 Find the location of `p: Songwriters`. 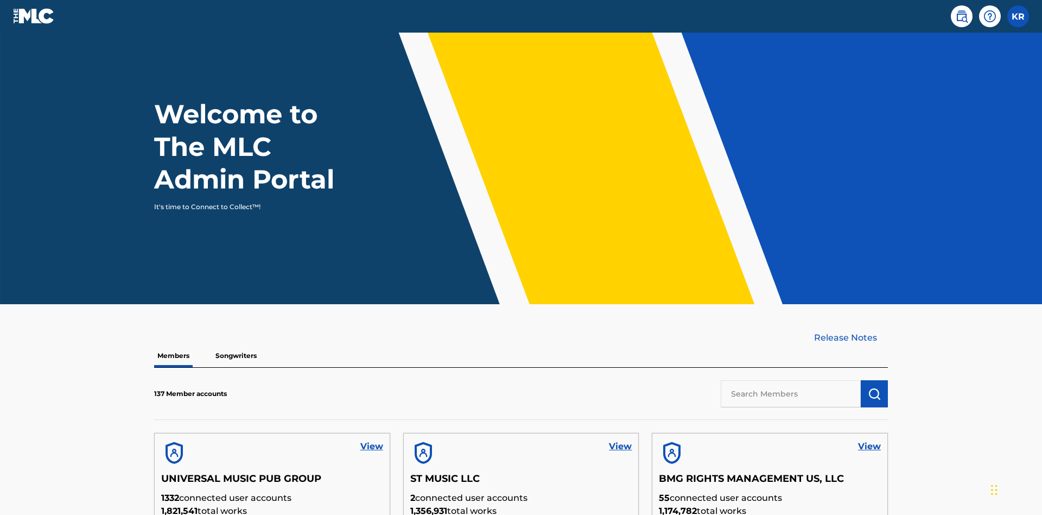

p: Songwriters is located at coordinates (236, 355).